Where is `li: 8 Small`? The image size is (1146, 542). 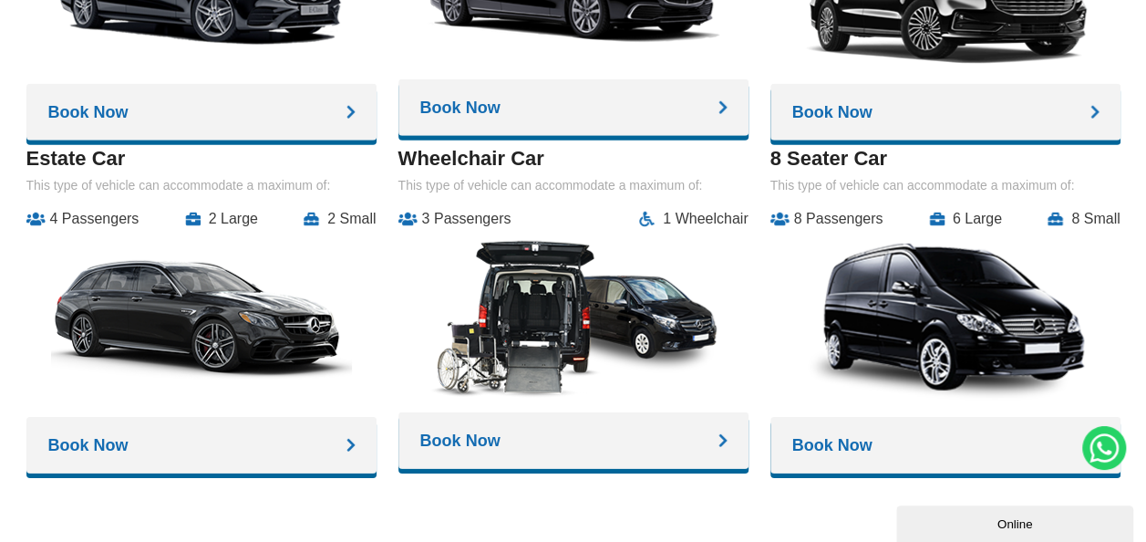
li: 8 Small is located at coordinates (1083, 219).